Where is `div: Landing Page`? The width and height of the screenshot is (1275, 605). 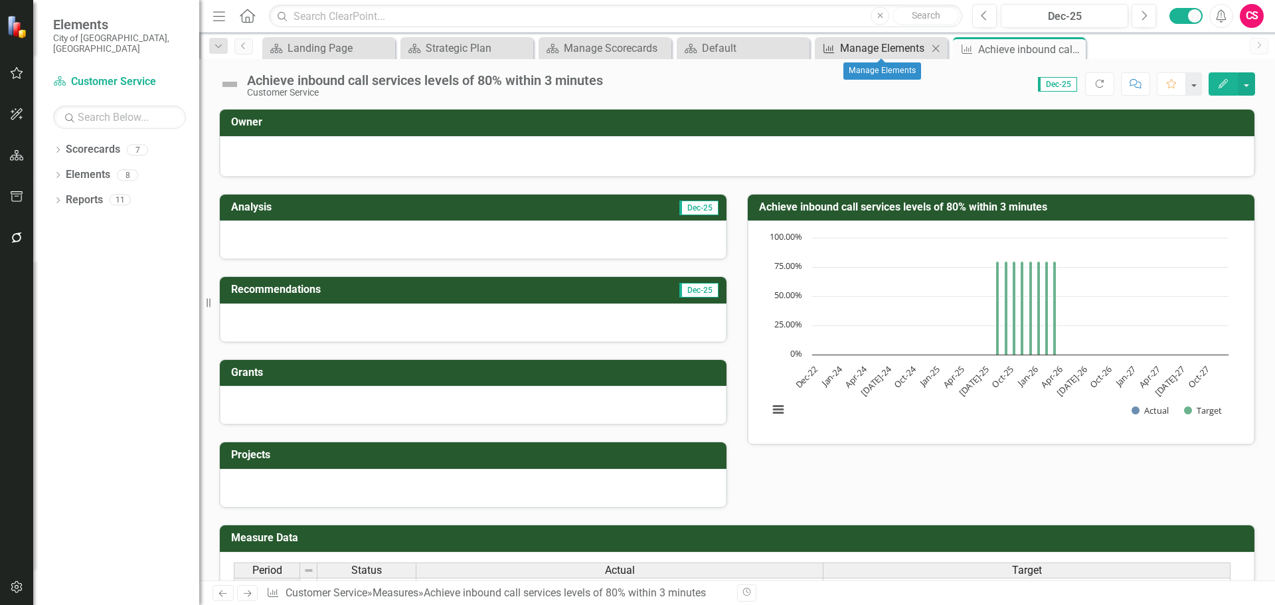 div: Landing Page is located at coordinates (339, 48).